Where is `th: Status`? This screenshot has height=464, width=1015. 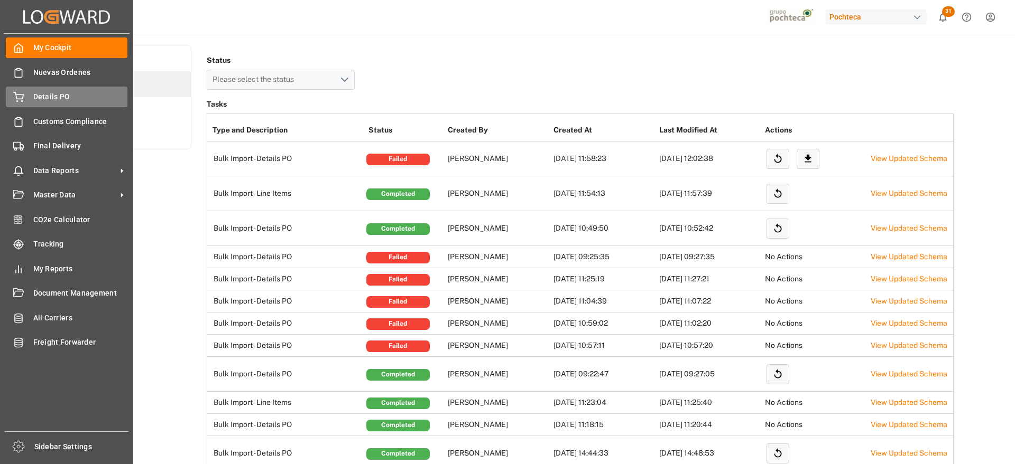 th: Status is located at coordinates (405, 131).